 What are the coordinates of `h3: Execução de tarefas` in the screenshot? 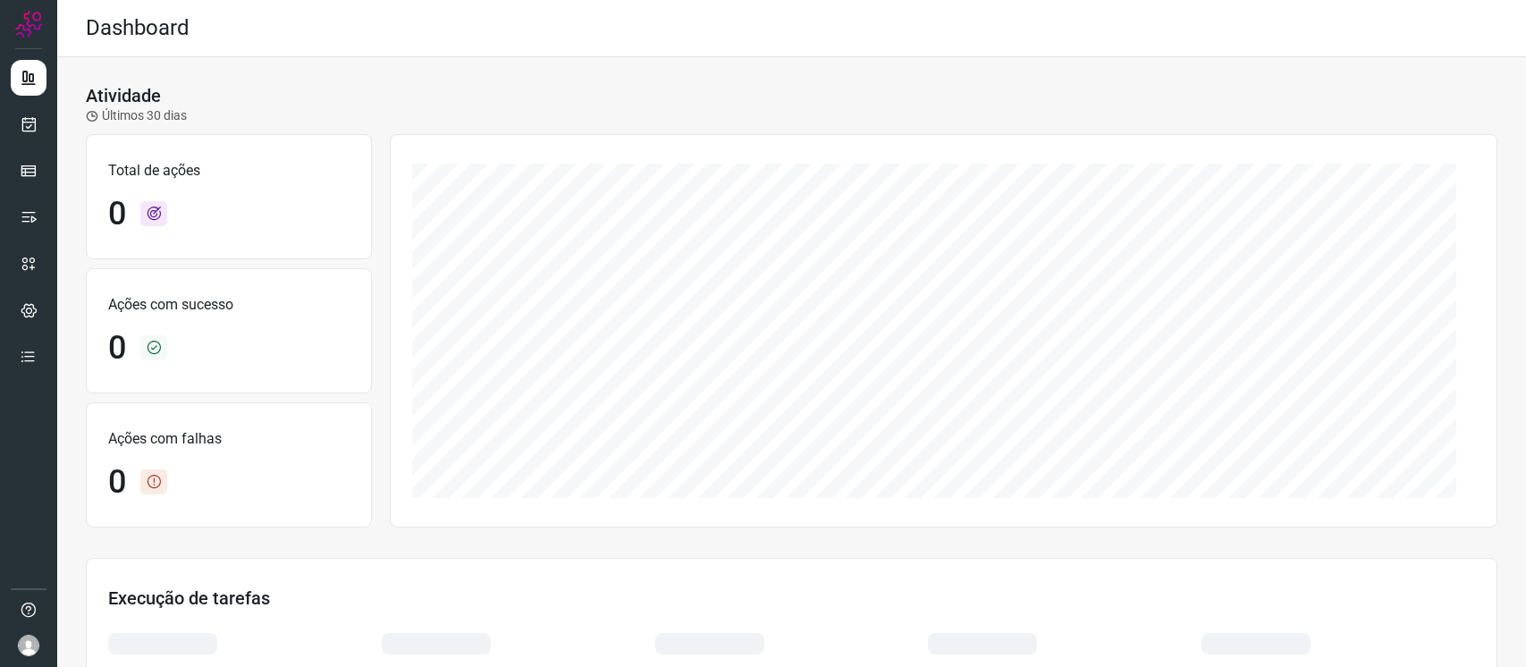 It's located at (791, 598).